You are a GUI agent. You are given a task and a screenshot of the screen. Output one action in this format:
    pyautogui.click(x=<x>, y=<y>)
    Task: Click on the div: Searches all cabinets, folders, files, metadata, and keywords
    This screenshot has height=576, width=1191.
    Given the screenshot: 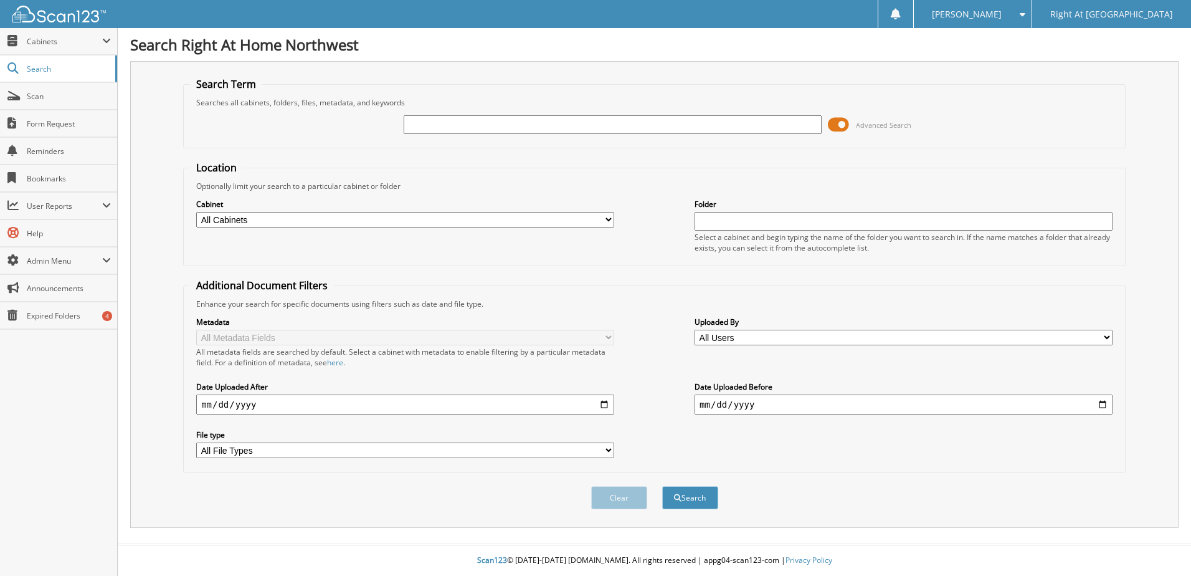 What is the action you would take?
    pyautogui.click(x=654, y=102)
    